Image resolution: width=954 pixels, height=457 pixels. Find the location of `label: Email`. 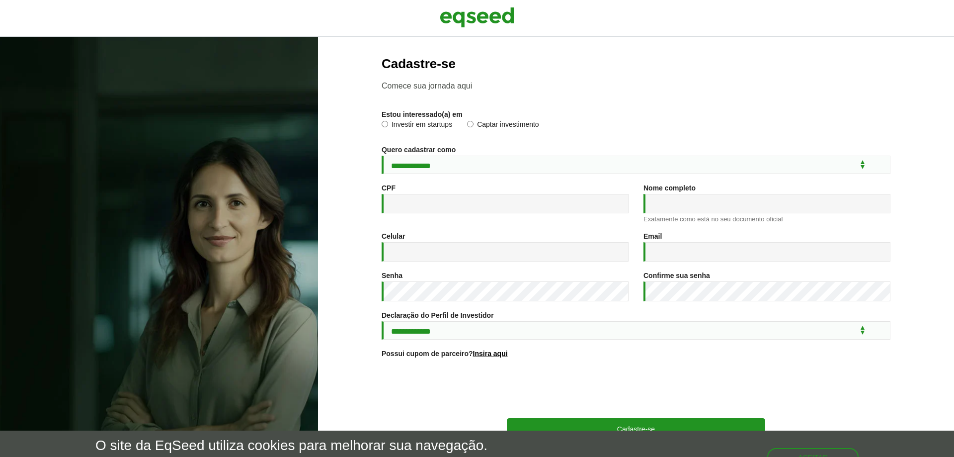

label: Email is located at coordinates (652, 236).